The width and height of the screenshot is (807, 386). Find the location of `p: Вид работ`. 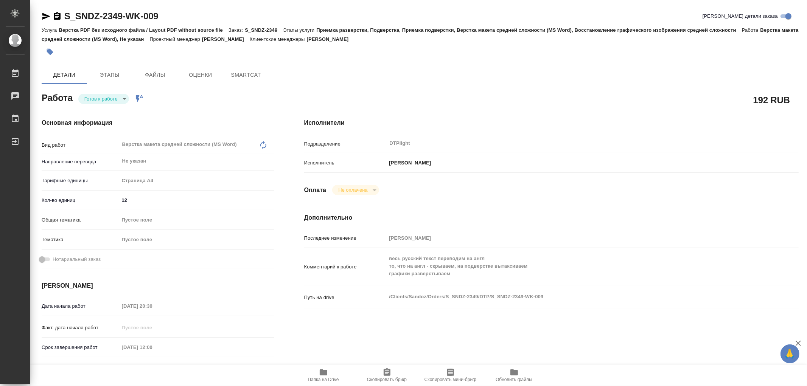

p: Вид работ is located at coordinates (80, 145).